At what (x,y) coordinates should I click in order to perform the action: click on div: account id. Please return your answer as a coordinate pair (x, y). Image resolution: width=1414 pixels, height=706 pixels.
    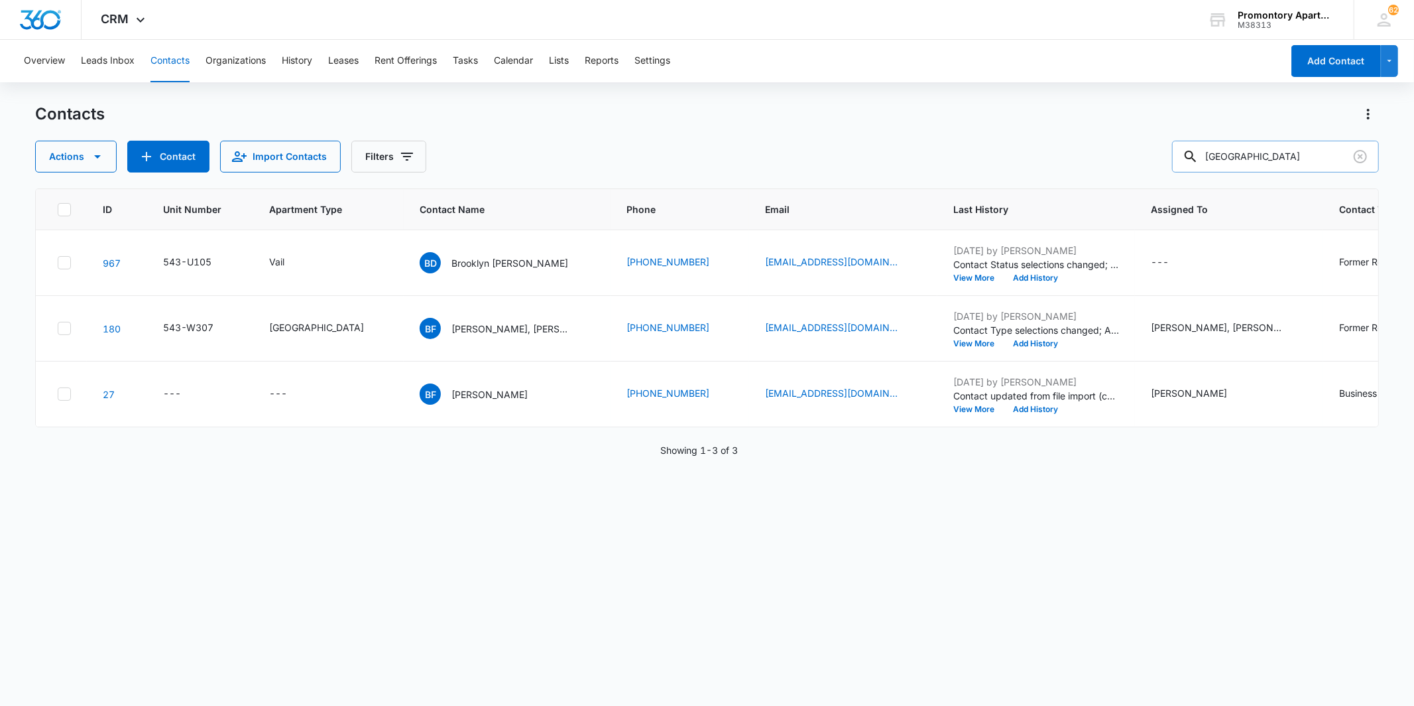
    Looking at the image, I should click on (1286, 25).